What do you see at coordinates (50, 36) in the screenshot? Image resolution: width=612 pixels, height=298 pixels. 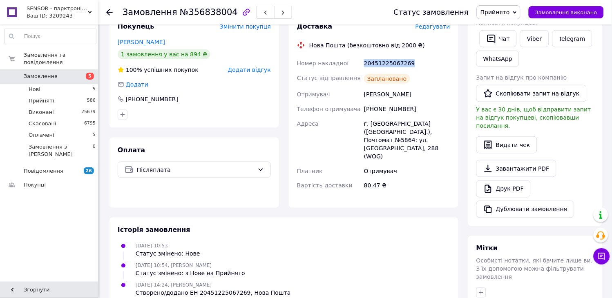 I see `input: Пошук` at bounding box center [50, 36].